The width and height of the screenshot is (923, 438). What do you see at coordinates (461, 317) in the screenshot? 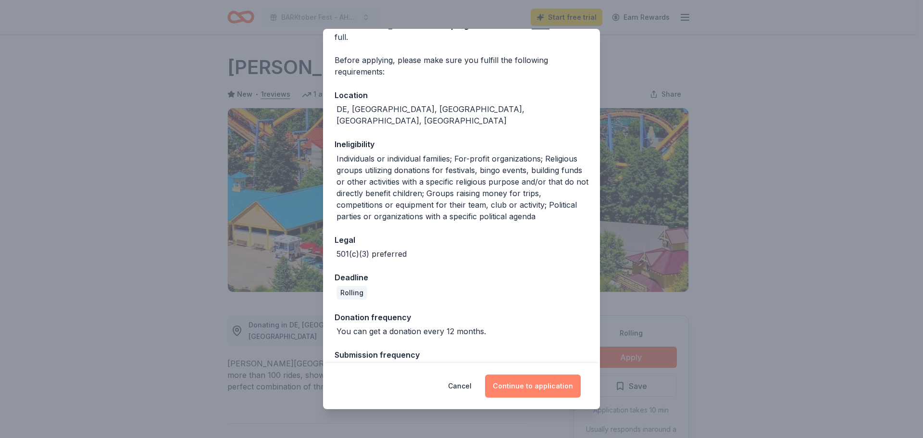
I see `div: Donation frequency` at bounding box center [461, 317].